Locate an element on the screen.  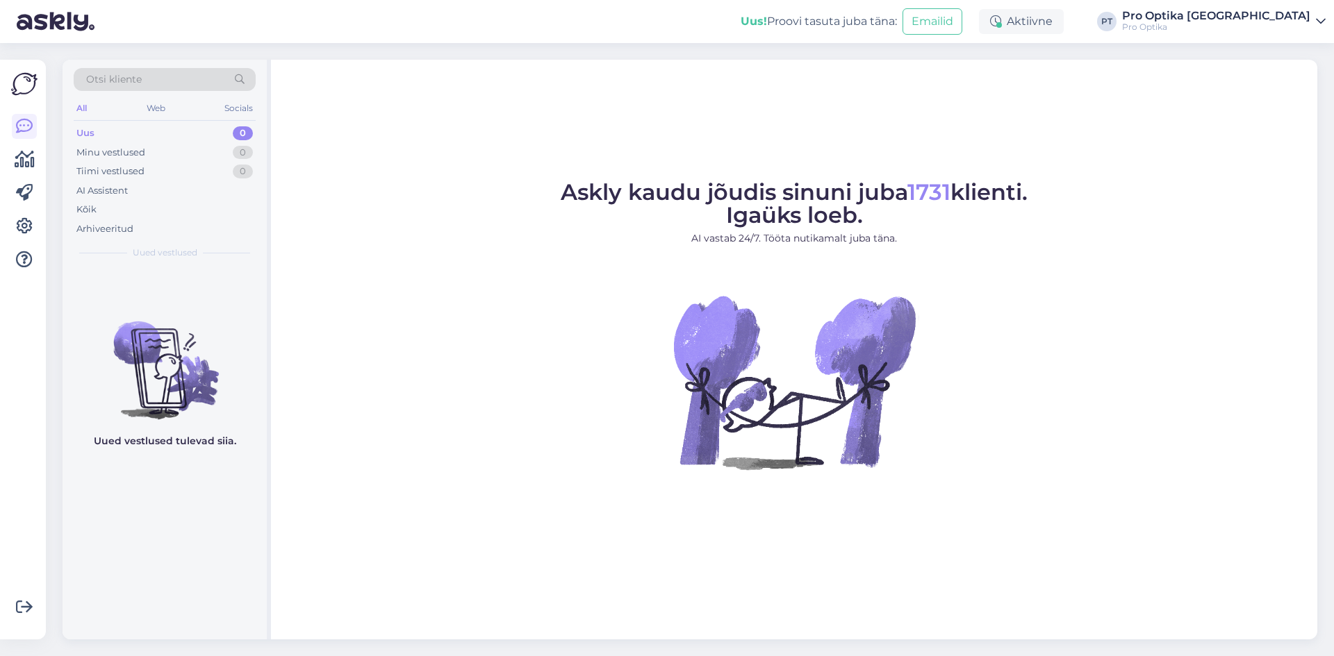
div: Uus is located at coordinates (85, 133).